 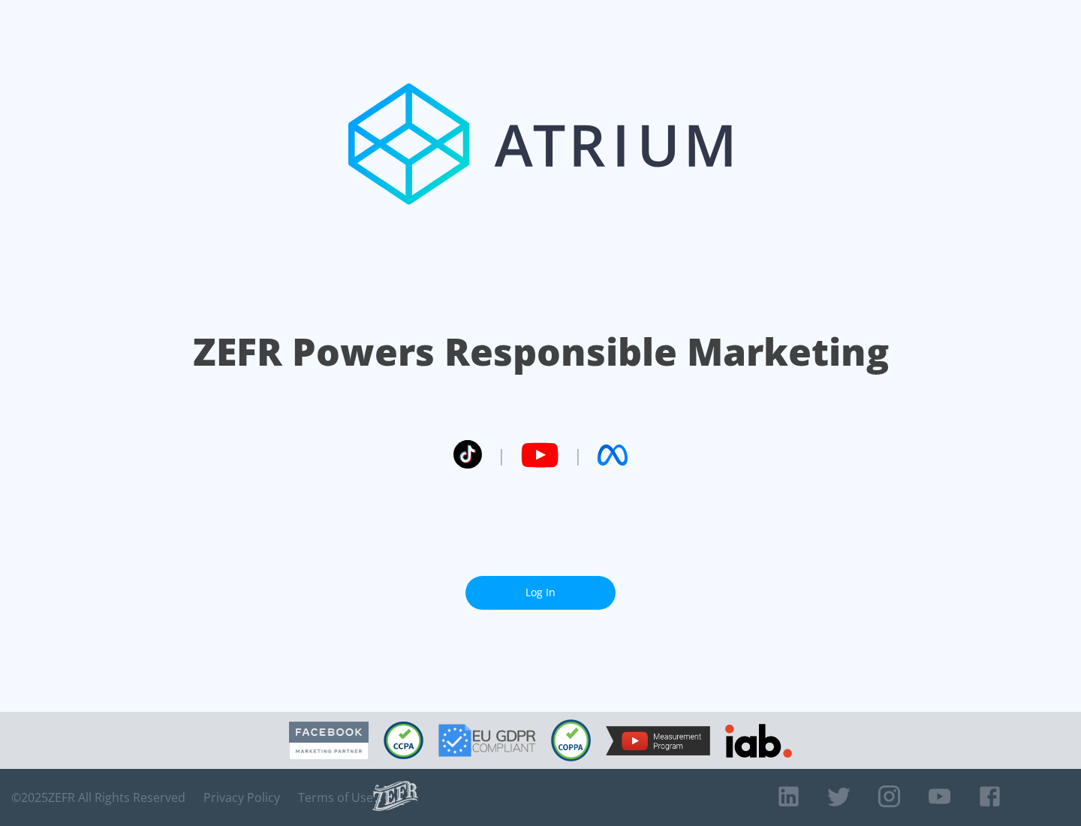 What do you see at coordinates (487, 740) in the screenshot?
I see `img: GDPR Compliant` at bounding box center [487, 740].